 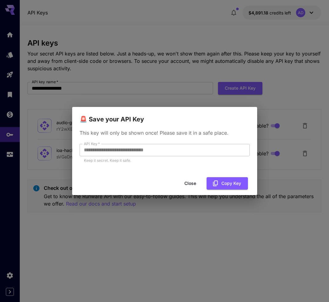 What do you see at coordinates (92, 144) in the screenshot?
I see `label: API Key` at bounding box center [92, 144].